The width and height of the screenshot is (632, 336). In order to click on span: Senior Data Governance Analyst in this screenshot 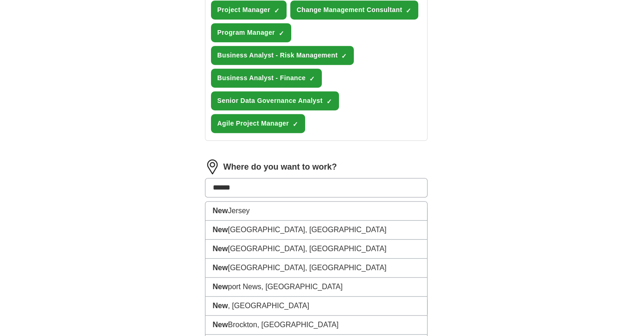, I will do `click(270, 101)`.